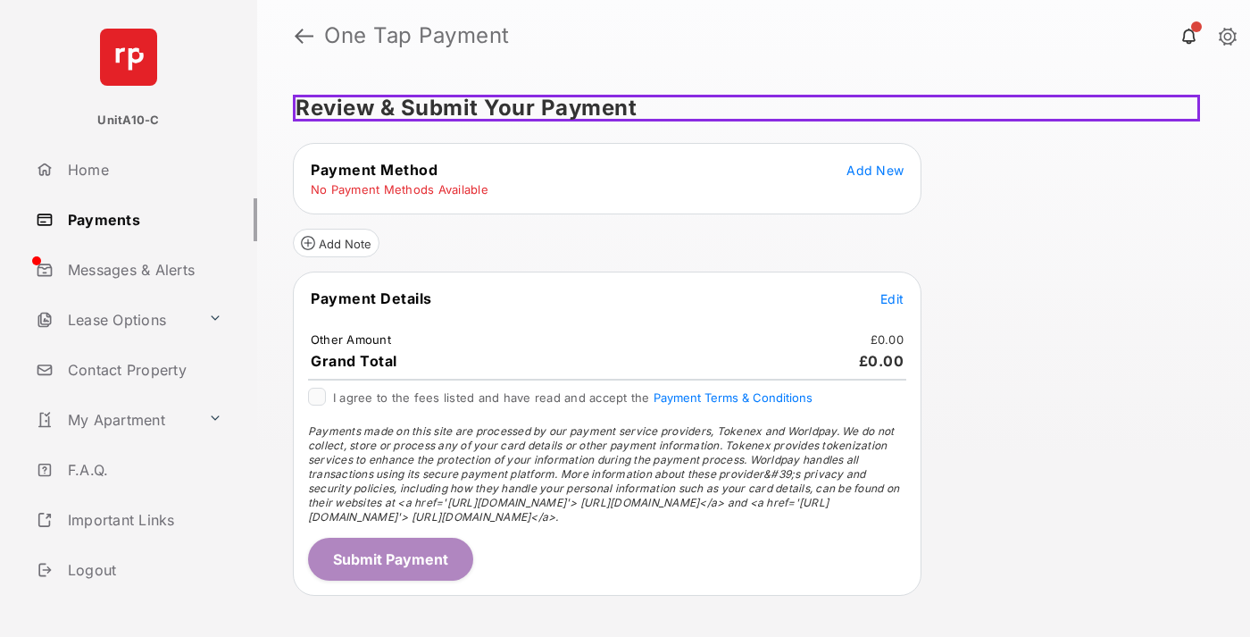 The image size is (1250, 637). I want to click on button: Add Note, so click(336, 243).